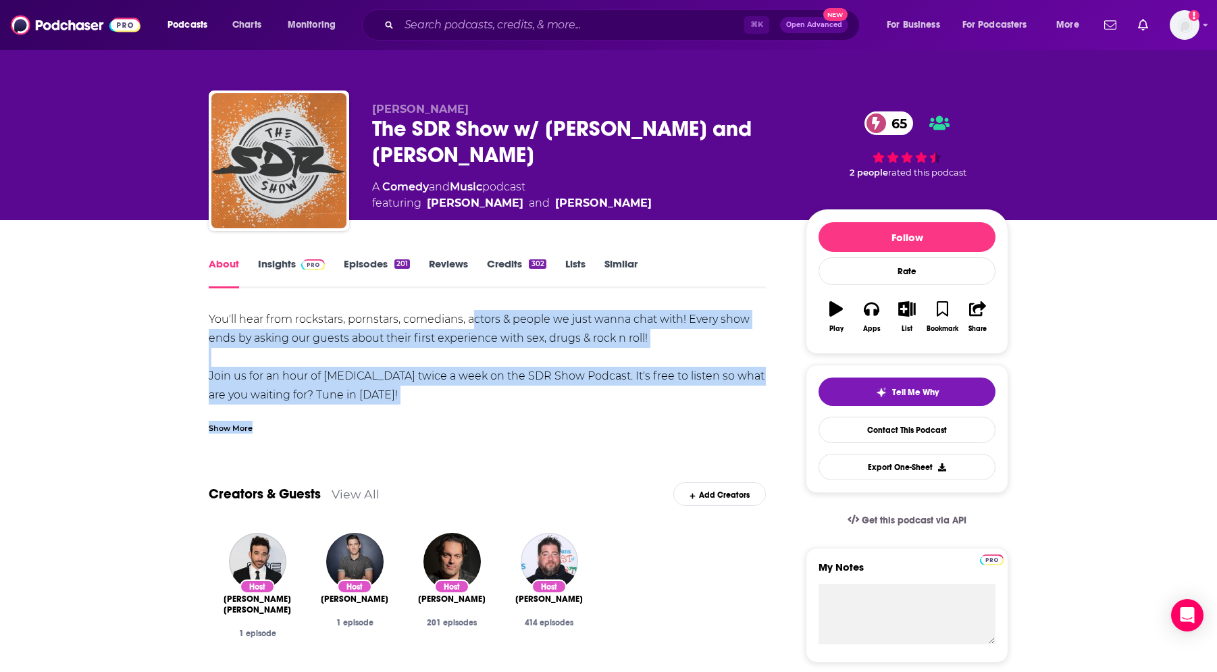  I want to click on a: Get this podcast via API, so click(907, 520).